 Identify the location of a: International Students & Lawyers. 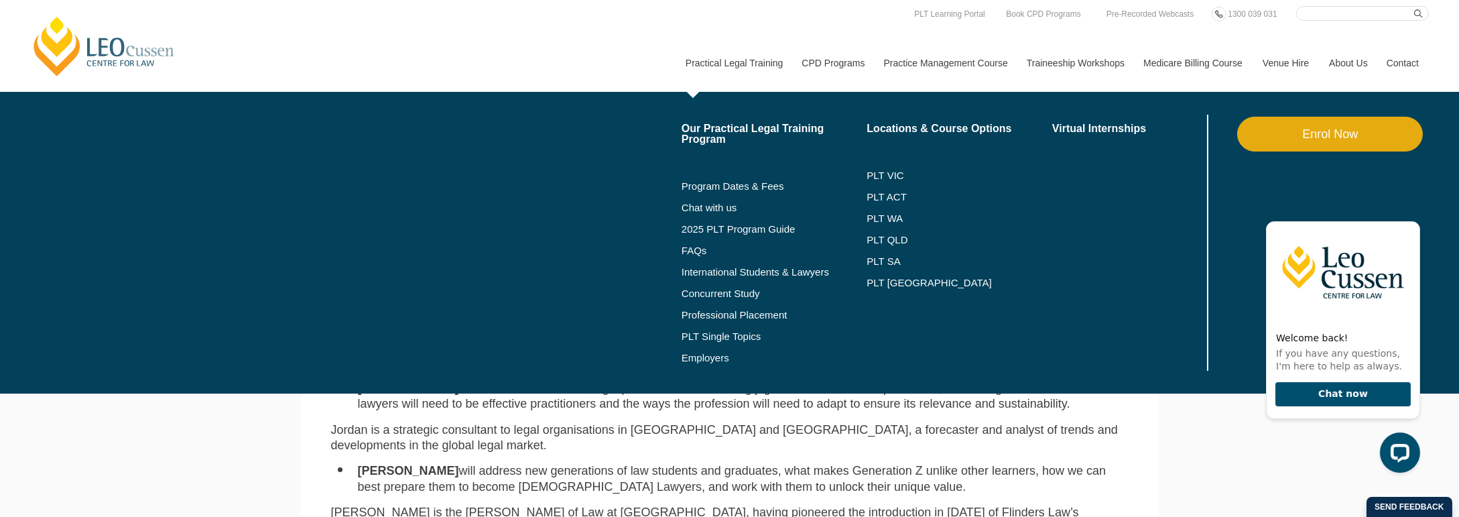
(774, 272).